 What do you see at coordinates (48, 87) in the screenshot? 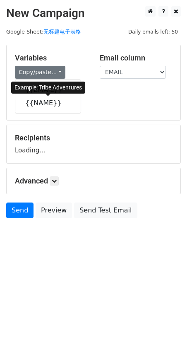
I see `div: Example: Tribe Adventures` at bounding box center [48, 87].